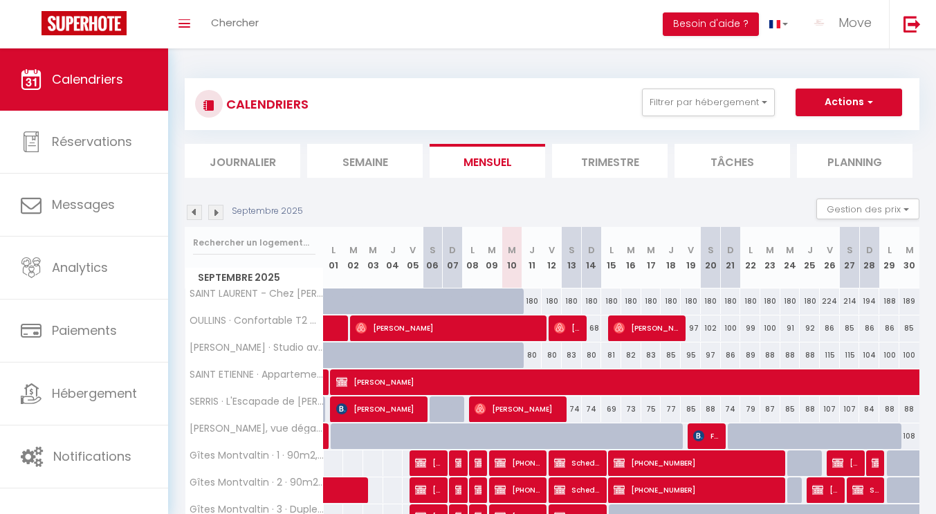 The image size is (936, 514). Describe the element at coordinates (393, 250) in the screenshot. I see `abbr: J` at that location.